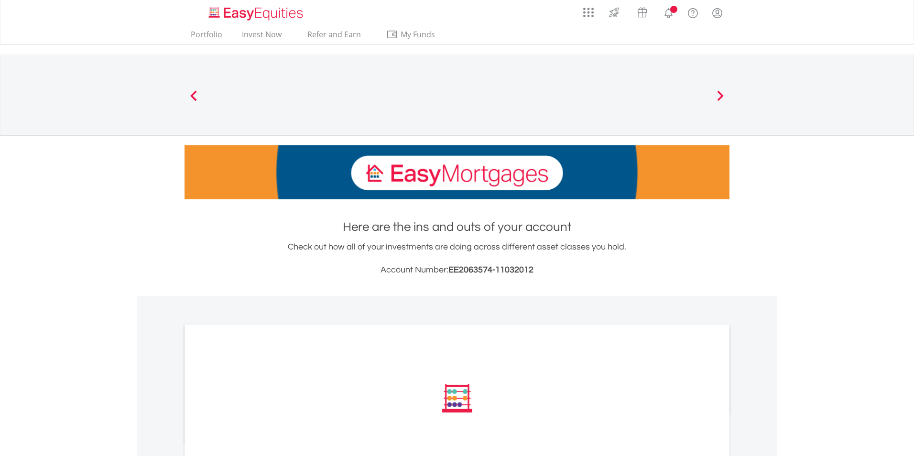 This screenshot has width=914, height=456. I want to click on a: My Profile, so click(717, 13).